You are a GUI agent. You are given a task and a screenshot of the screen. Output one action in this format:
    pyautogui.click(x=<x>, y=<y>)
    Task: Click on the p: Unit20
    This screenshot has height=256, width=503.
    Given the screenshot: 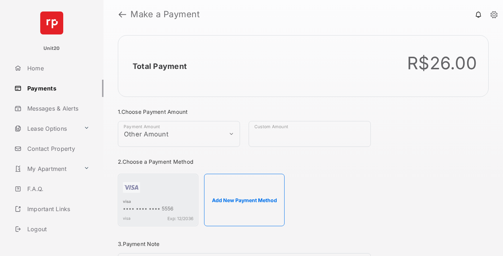 What is the action you would take?
    pyautogui.click(x=52, y=49)
    